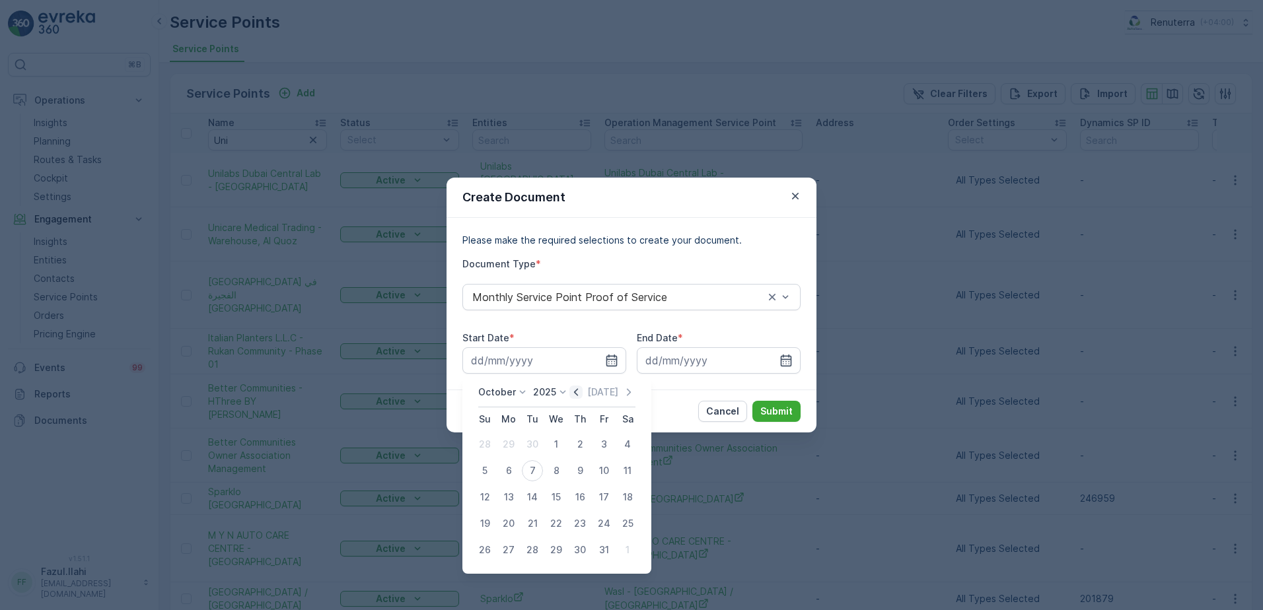 The width and height of the screenshot is (1263, 610). What do you see at coordinates (580, 497) in the screenshot?
I see `div: 16` at bounding box center [580, 497].